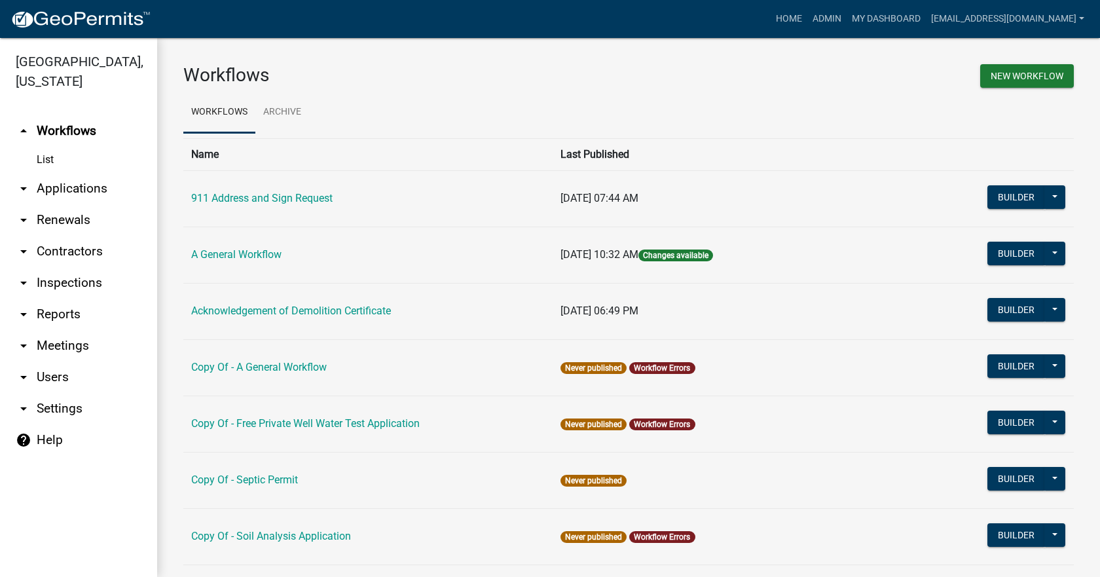  What do you see at coordinates (24, 131) in the screenshot?
I see `i: arrow_drop_up` at bounding box center [24, 131].